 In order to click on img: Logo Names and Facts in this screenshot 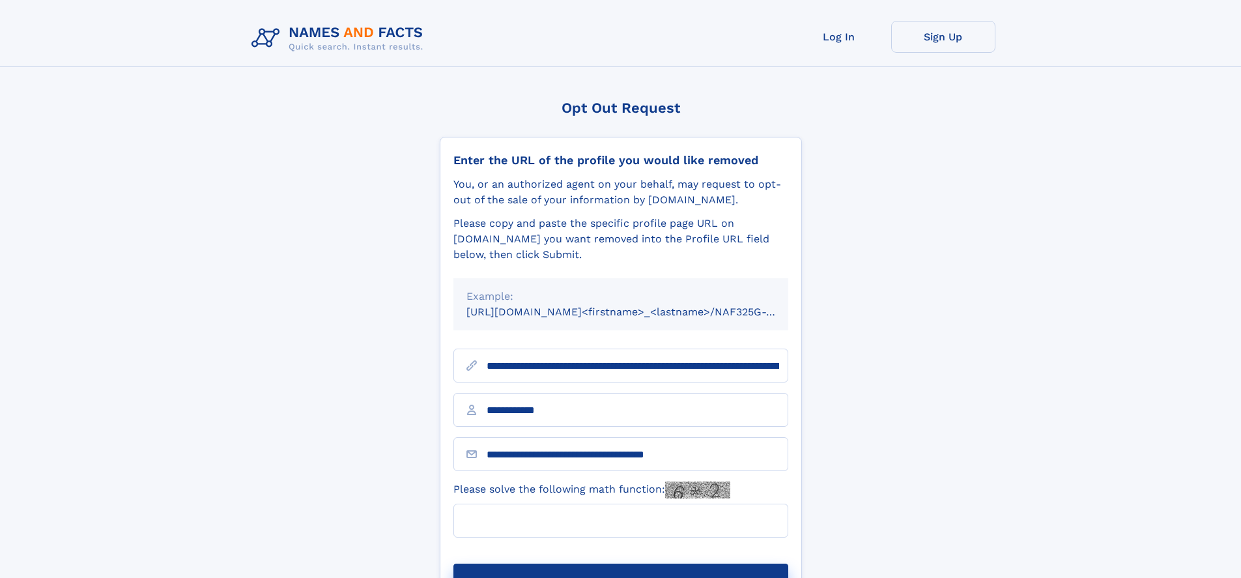, I will do `click(340, 38)`.